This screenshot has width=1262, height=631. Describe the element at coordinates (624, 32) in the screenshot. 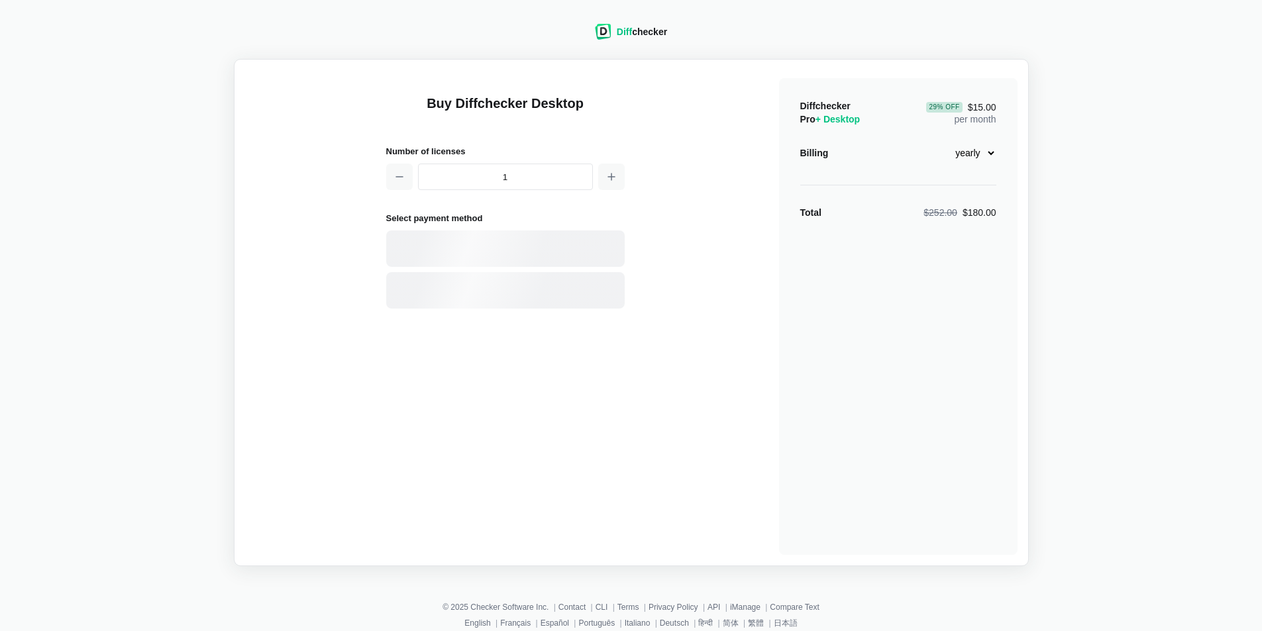

I see `span: Diff` at that location.